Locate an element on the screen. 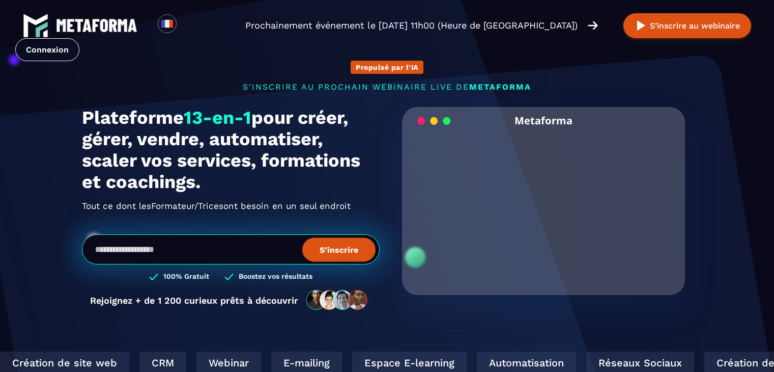 The width and height of the screenshot is (774, 372). span: Formateur/Trices is located at coordinates (187, 206).